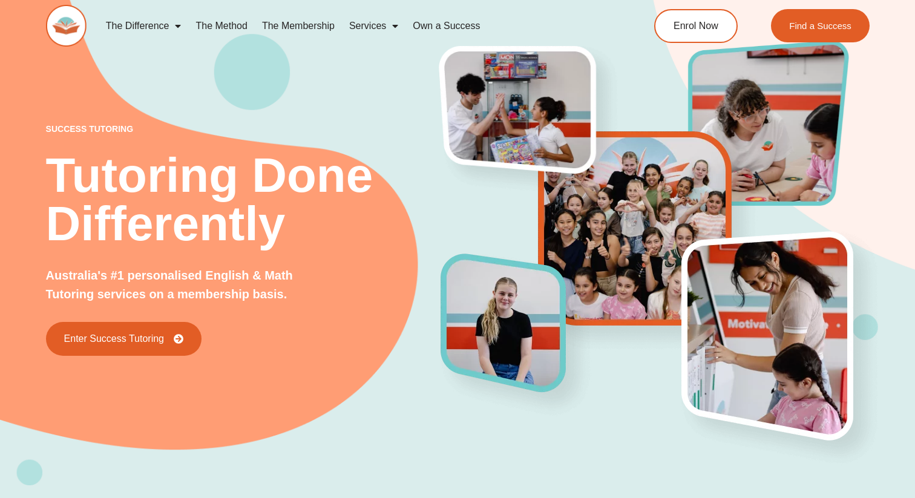 The image size is (915, 498). I want to click on a: Enrol Now, so click(696, 26).